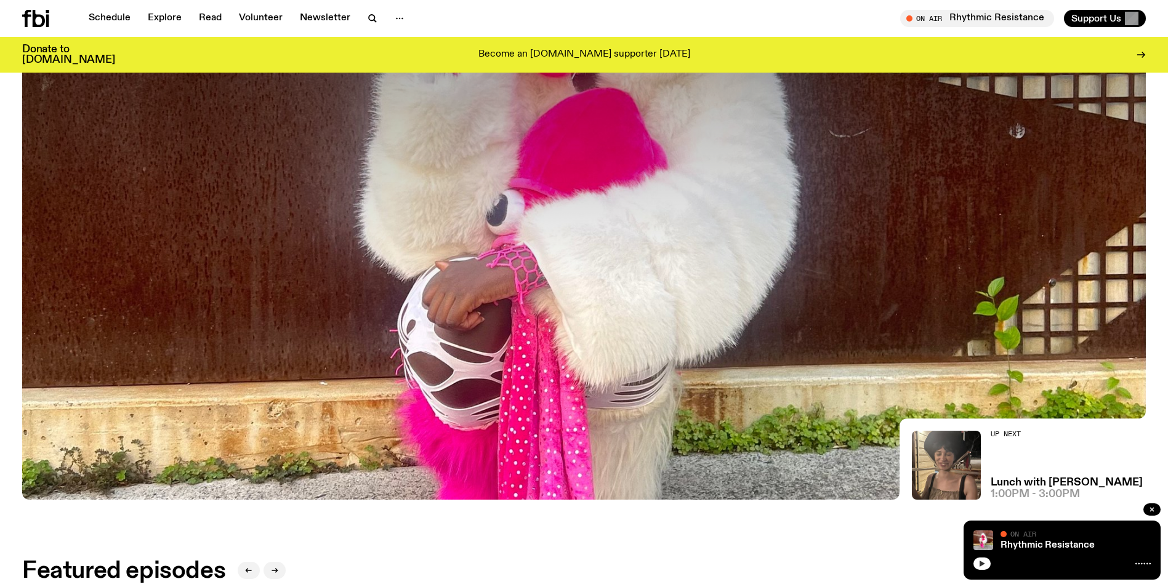 The width and height of the screenshot is (1168, 587). I want to click on span: Support Us, so click(1096, 18).